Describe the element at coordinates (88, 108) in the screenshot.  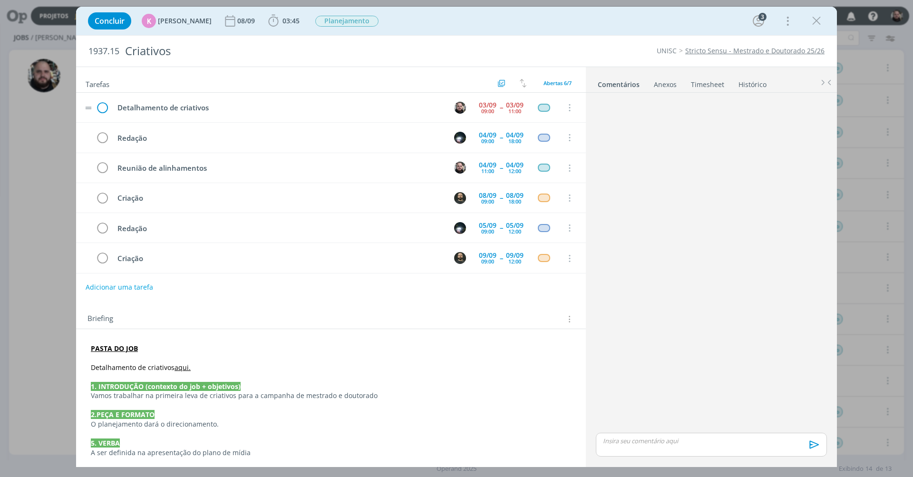
I see `img: drag-icon.svg` at that location.